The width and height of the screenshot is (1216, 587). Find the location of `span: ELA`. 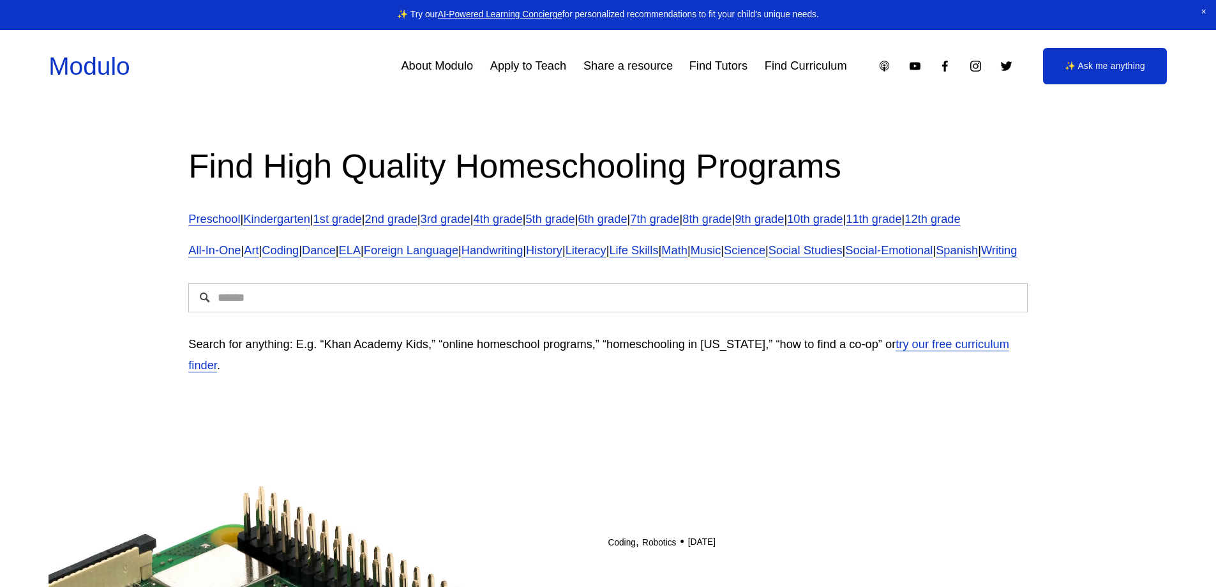

span: ELA is located at coordinates (350, 250).